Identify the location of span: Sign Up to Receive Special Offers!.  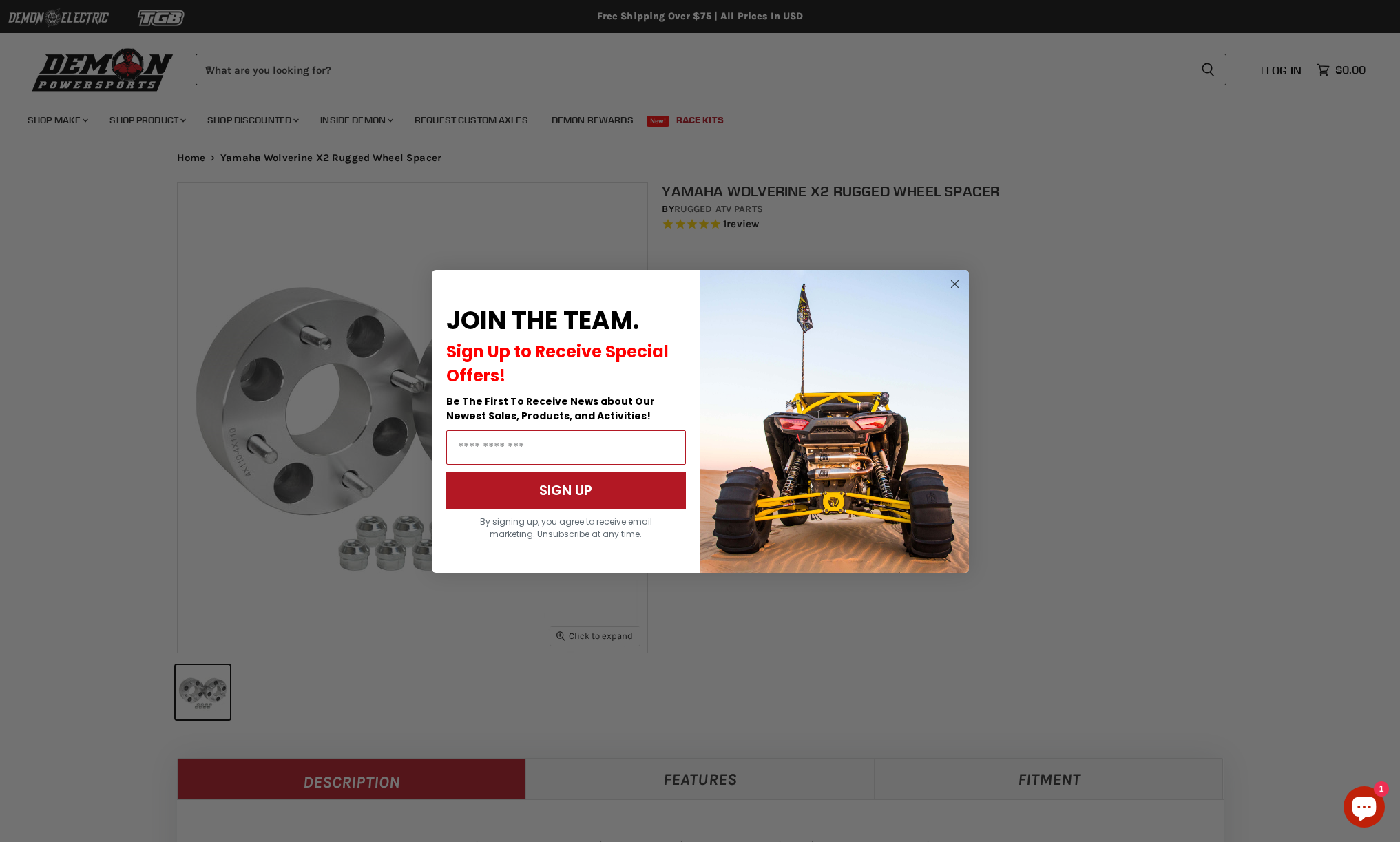
(557, 364).